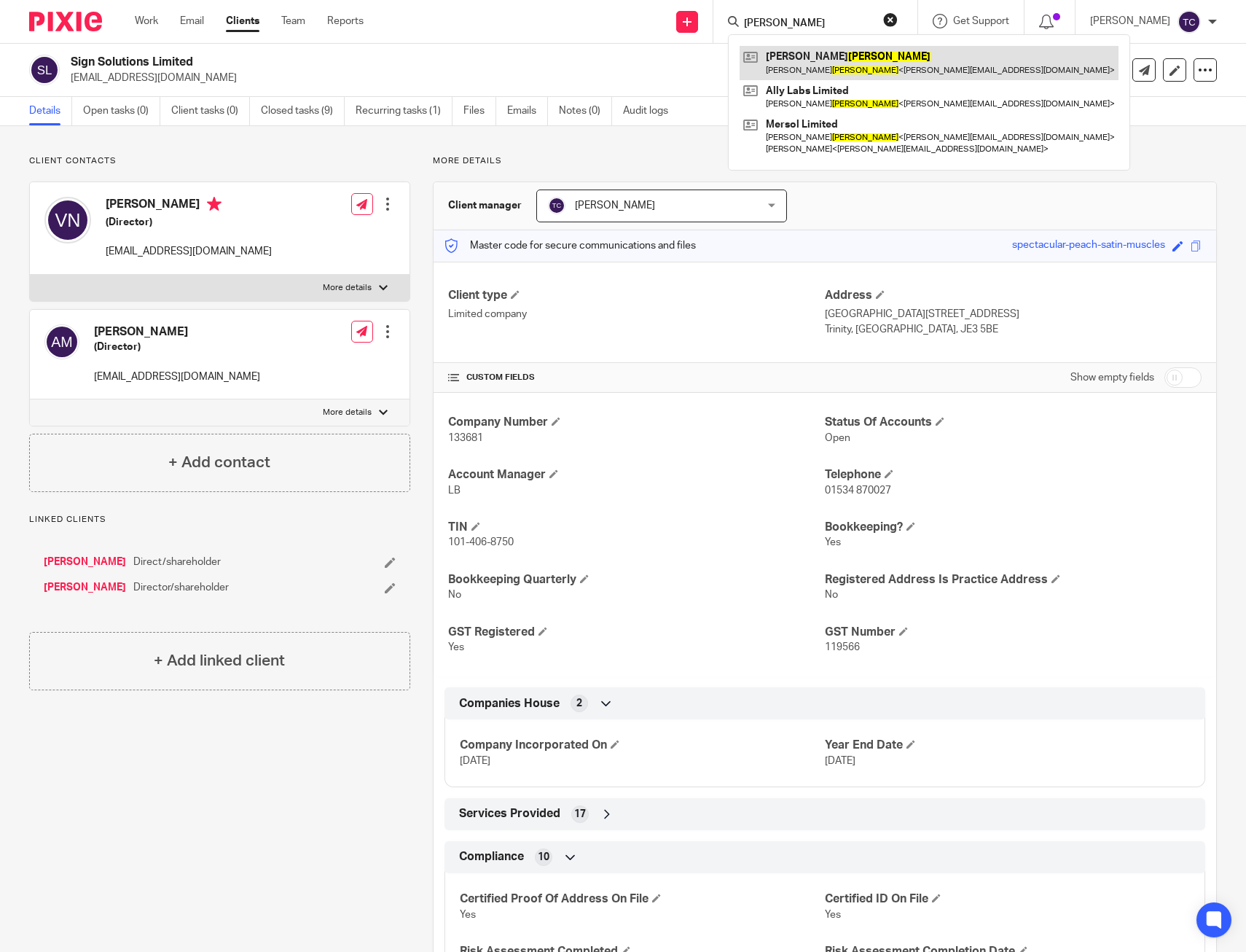 This screenshot has width=1246, height=952. I want to click on span: 17, so click(580, 814).